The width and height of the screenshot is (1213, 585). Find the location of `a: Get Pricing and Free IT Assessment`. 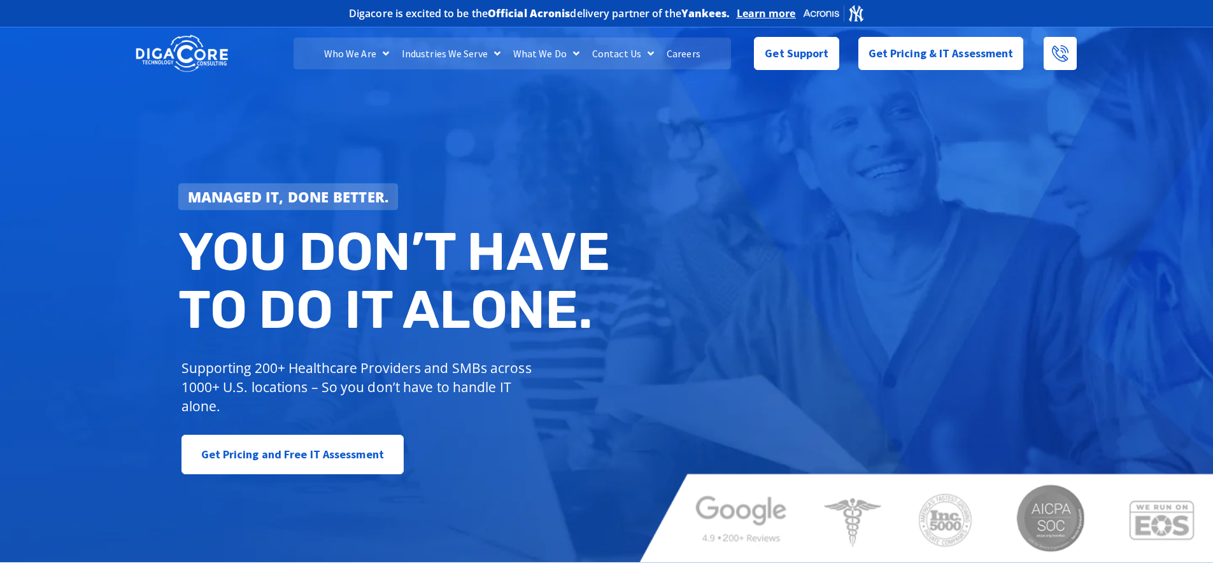

a: Get Pricing and Free IT Assessment is located at coordinates (292, 455).